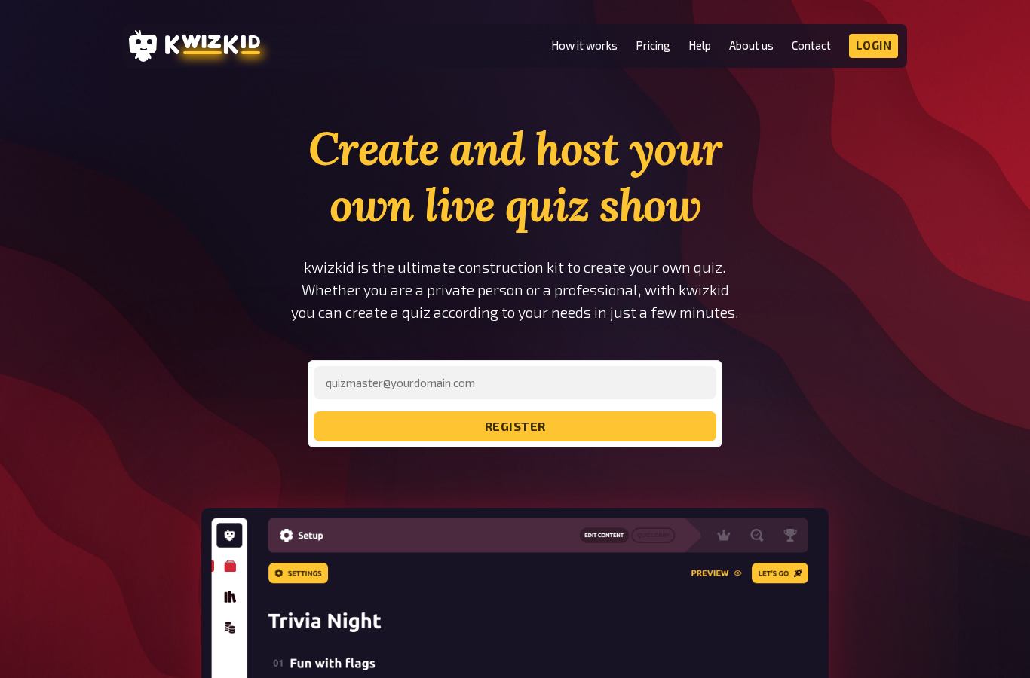  Describe the element at coordinates (515, 177) in the screenshot. I see `h1: Create and host your own live quiz show` at that location.